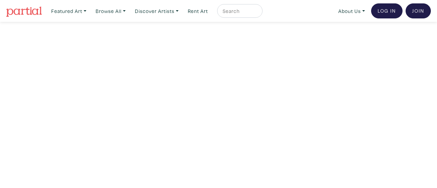  Describe the element at coordinates (352, 11) in the screenshot. I see `a: About Us` at that location.